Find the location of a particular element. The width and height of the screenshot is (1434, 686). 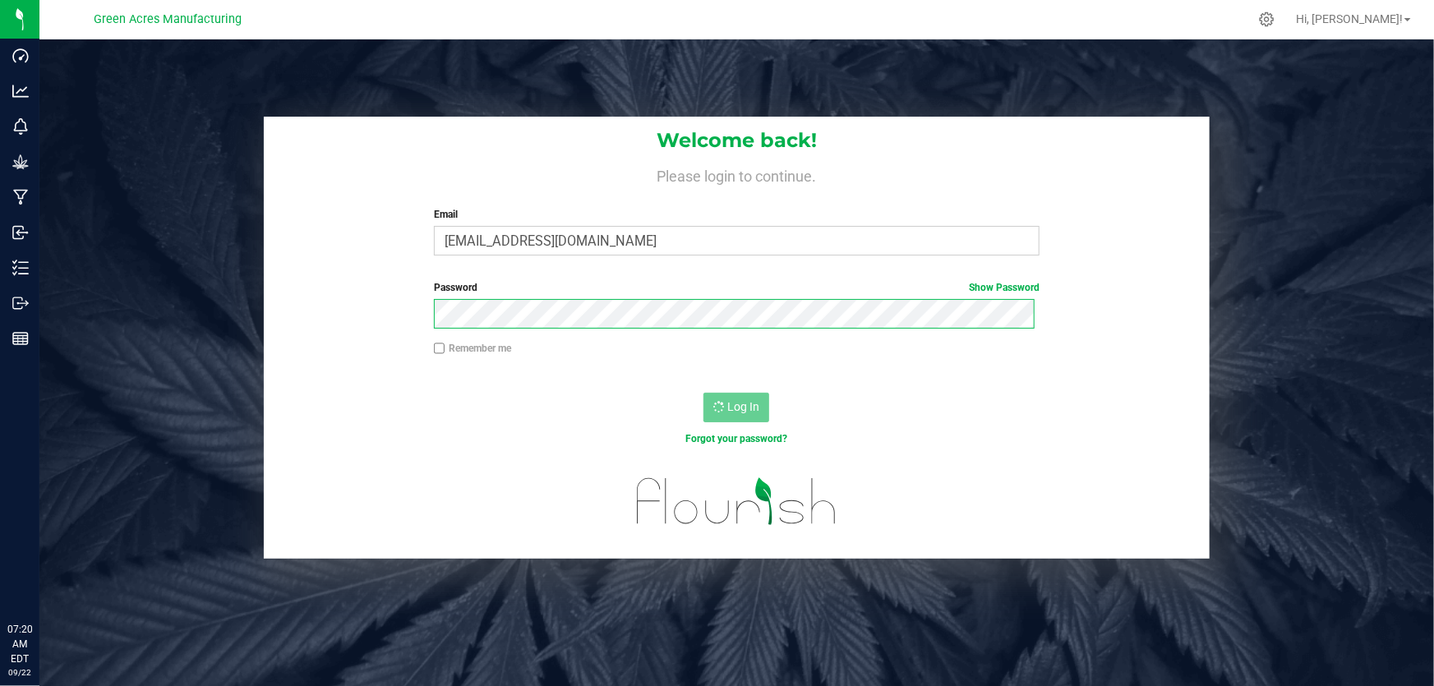

h4: Please login to continue. is located at coordinates (736, 174).